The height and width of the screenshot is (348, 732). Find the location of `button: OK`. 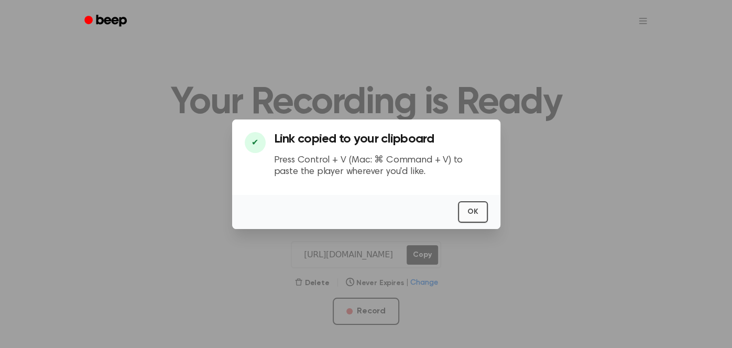

button: OK is located at coordinates (473, 212).